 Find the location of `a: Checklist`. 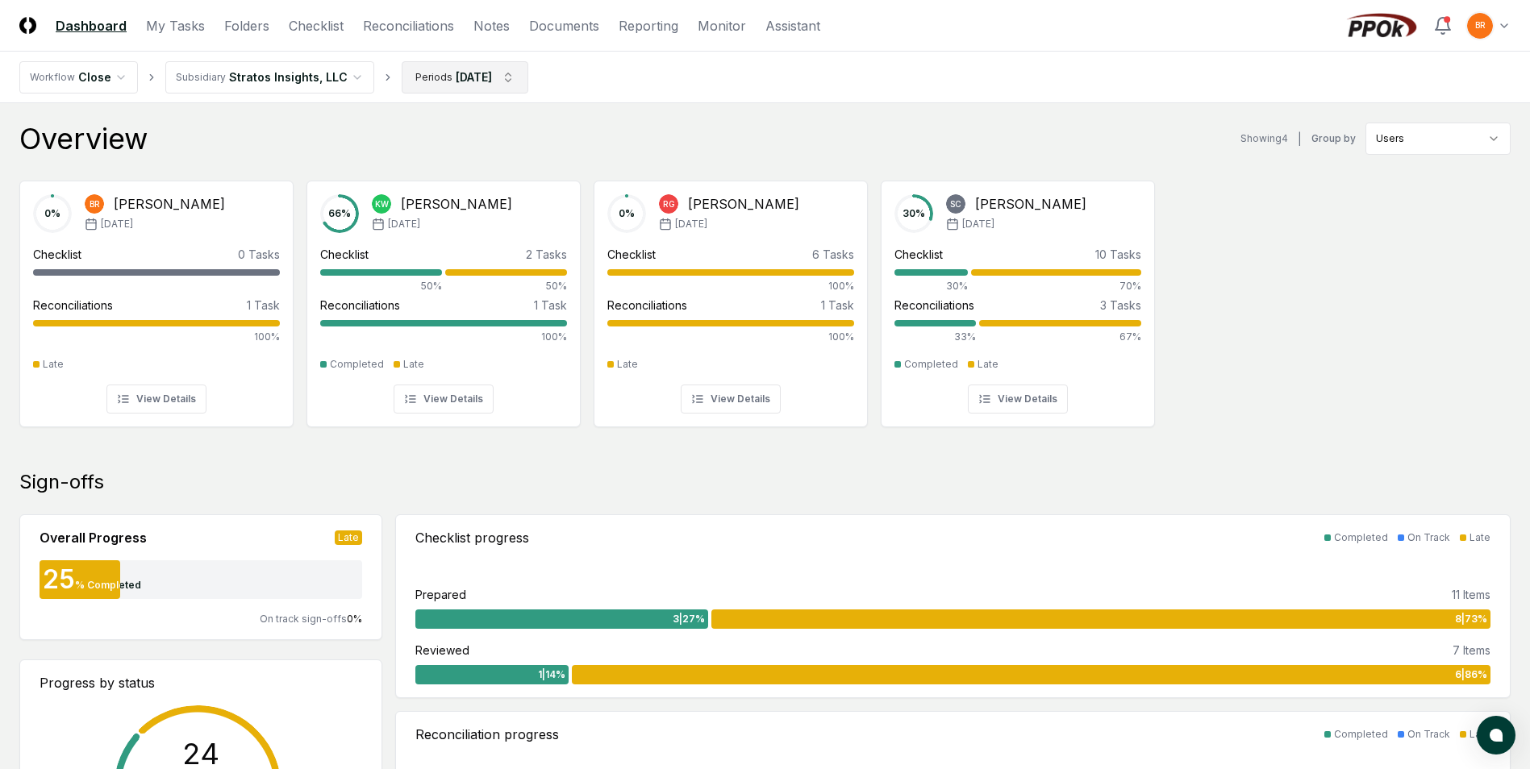

a: Checklist is located at coordinates (316, 26).